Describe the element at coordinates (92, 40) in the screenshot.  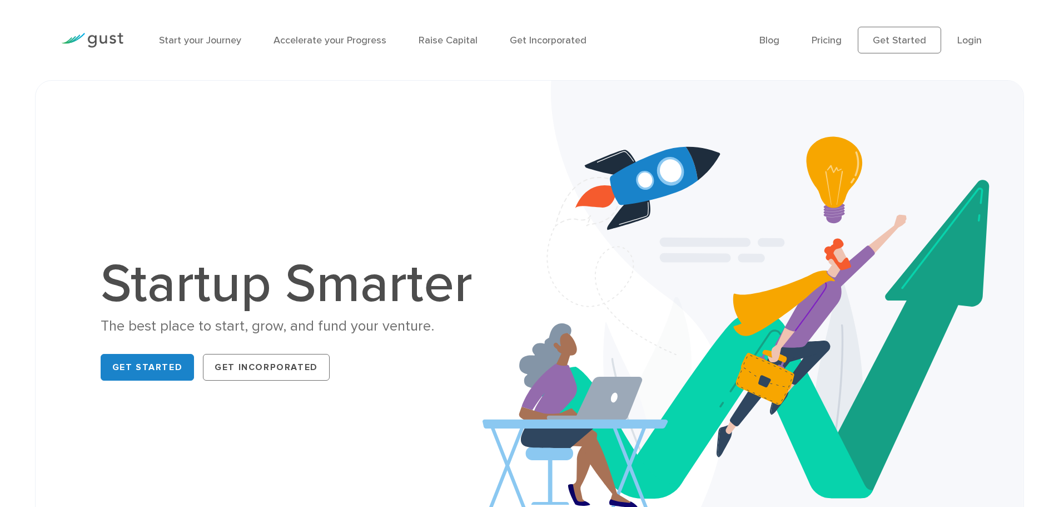
I see `img: Gust Logo` at that location.